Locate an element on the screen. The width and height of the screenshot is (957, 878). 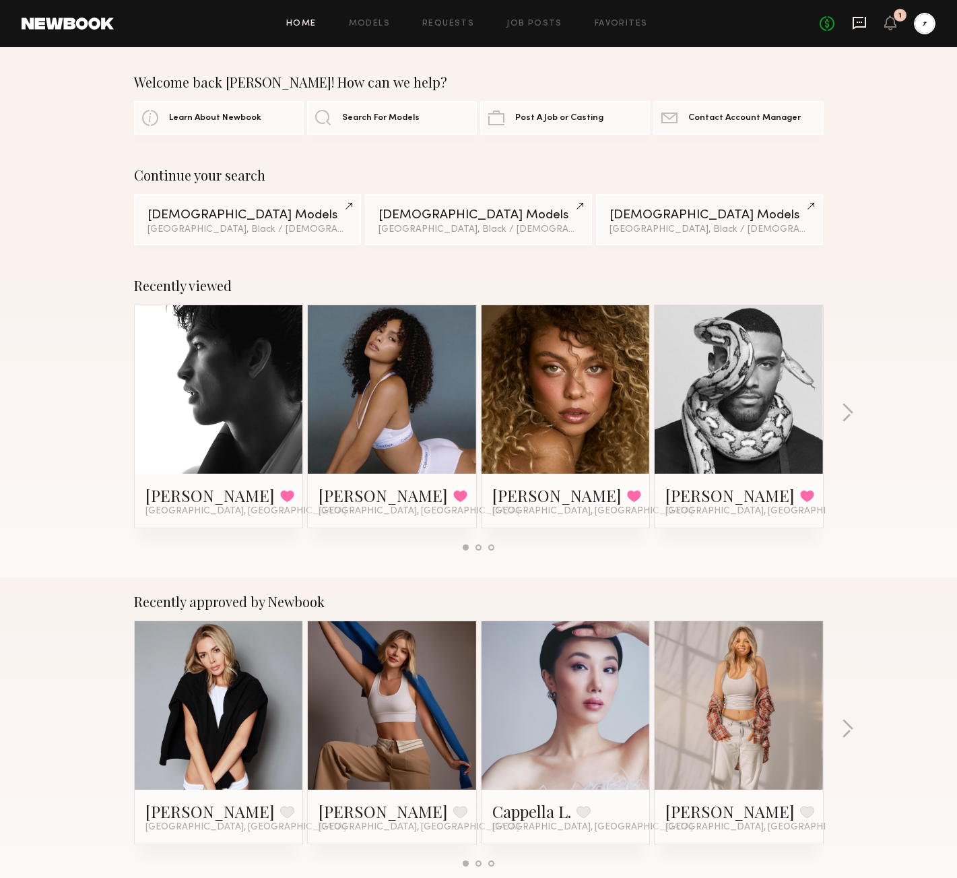
div: Continue your search is located at coordinates (479, 175).